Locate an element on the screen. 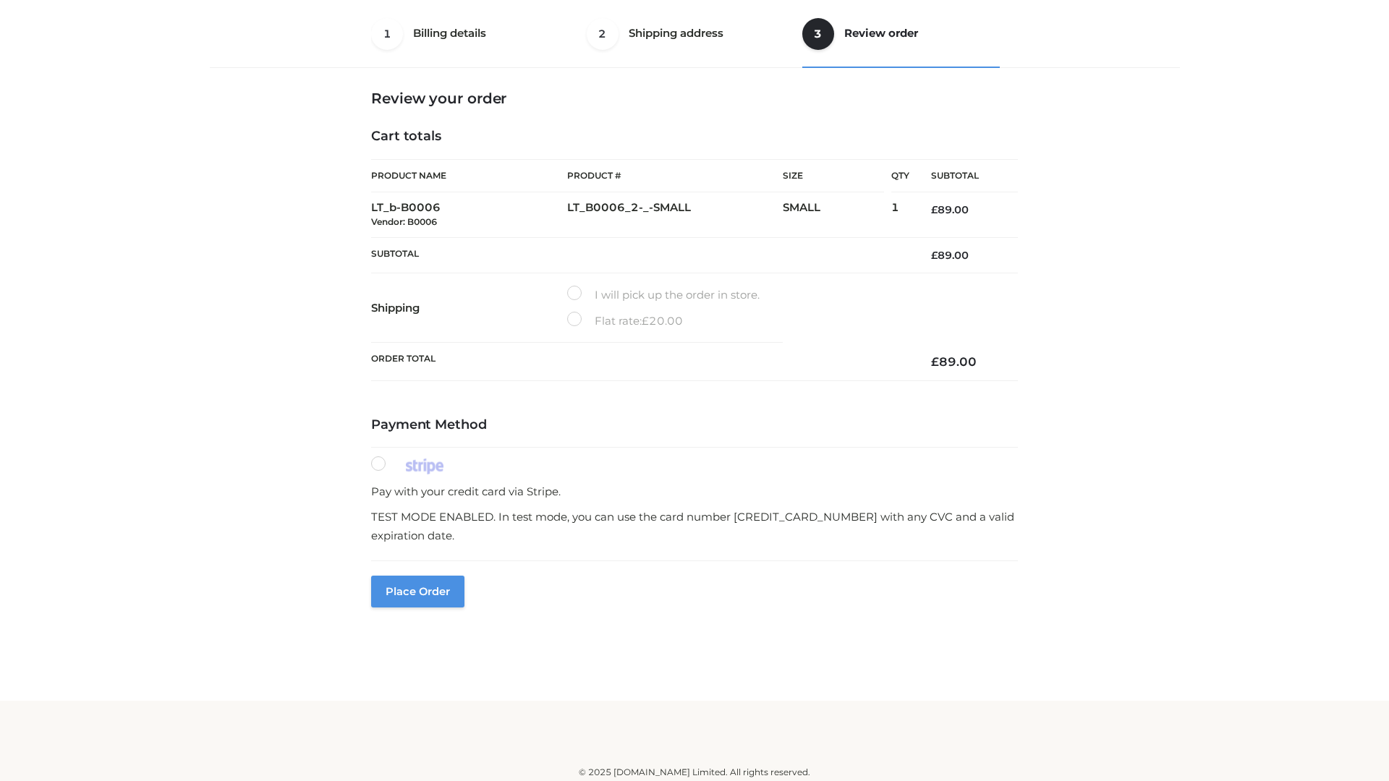 This screenshot has width=1389, height=781. td: LT_b-B0006 is located at coordinates (469, 215).